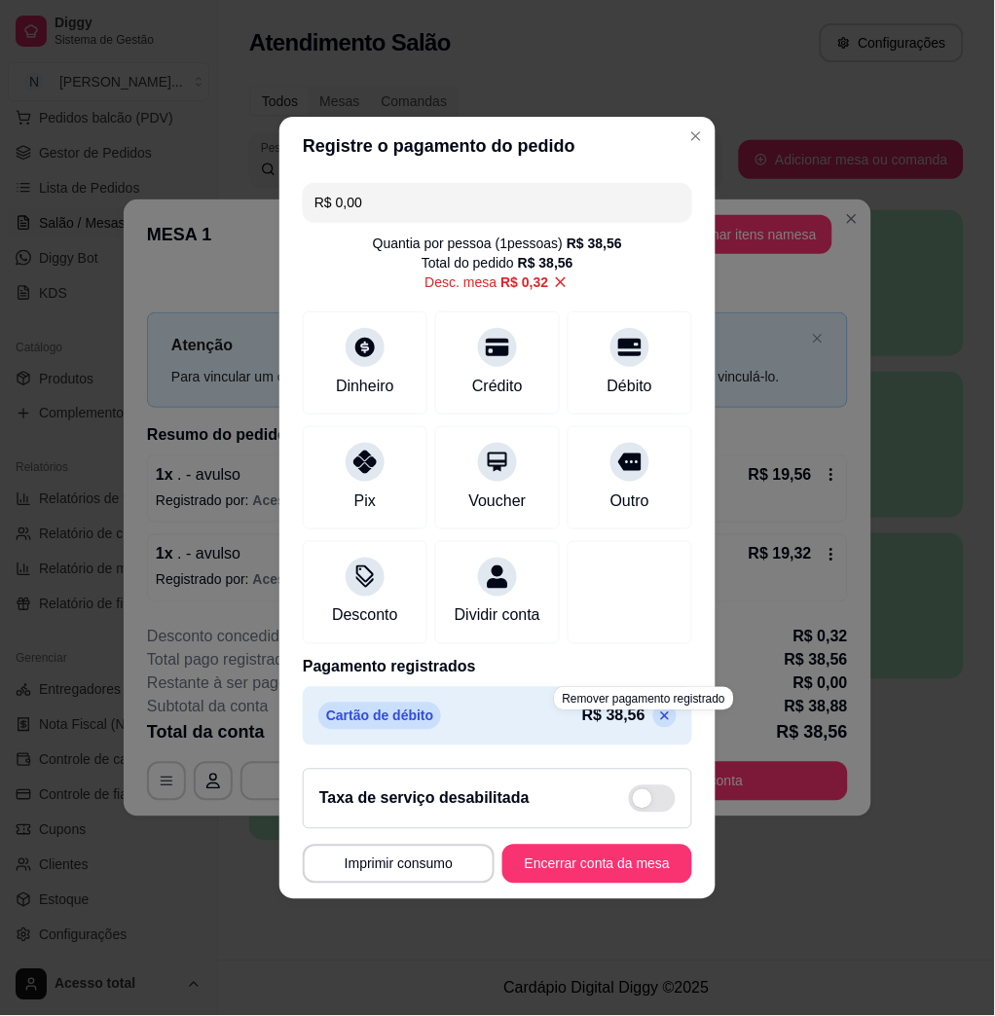 The height and width of the screenshot is (1016, 995). What do you see at coordinates (630, 501) in the screenshot?
I see `div: Outro` at bounding box center [630, 501].